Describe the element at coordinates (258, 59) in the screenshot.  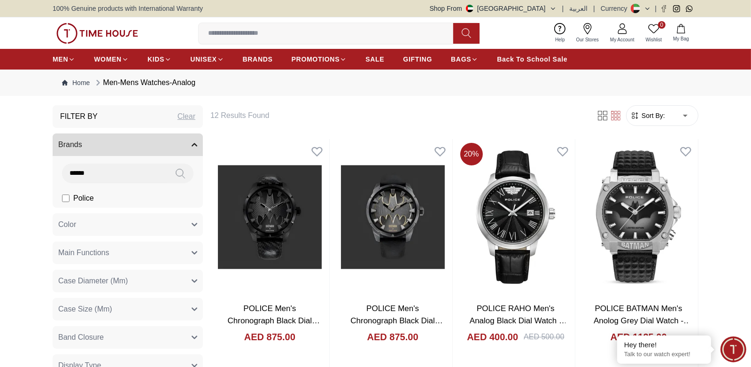
I see `span: BRANDS` at that location.